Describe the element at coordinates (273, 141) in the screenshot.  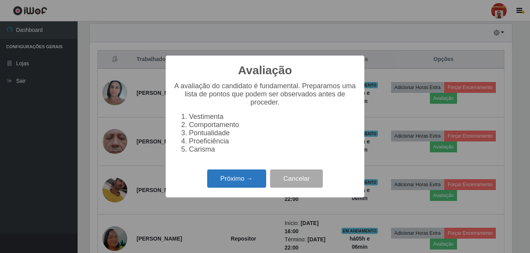
I see `li: Proeficiência` at that location.